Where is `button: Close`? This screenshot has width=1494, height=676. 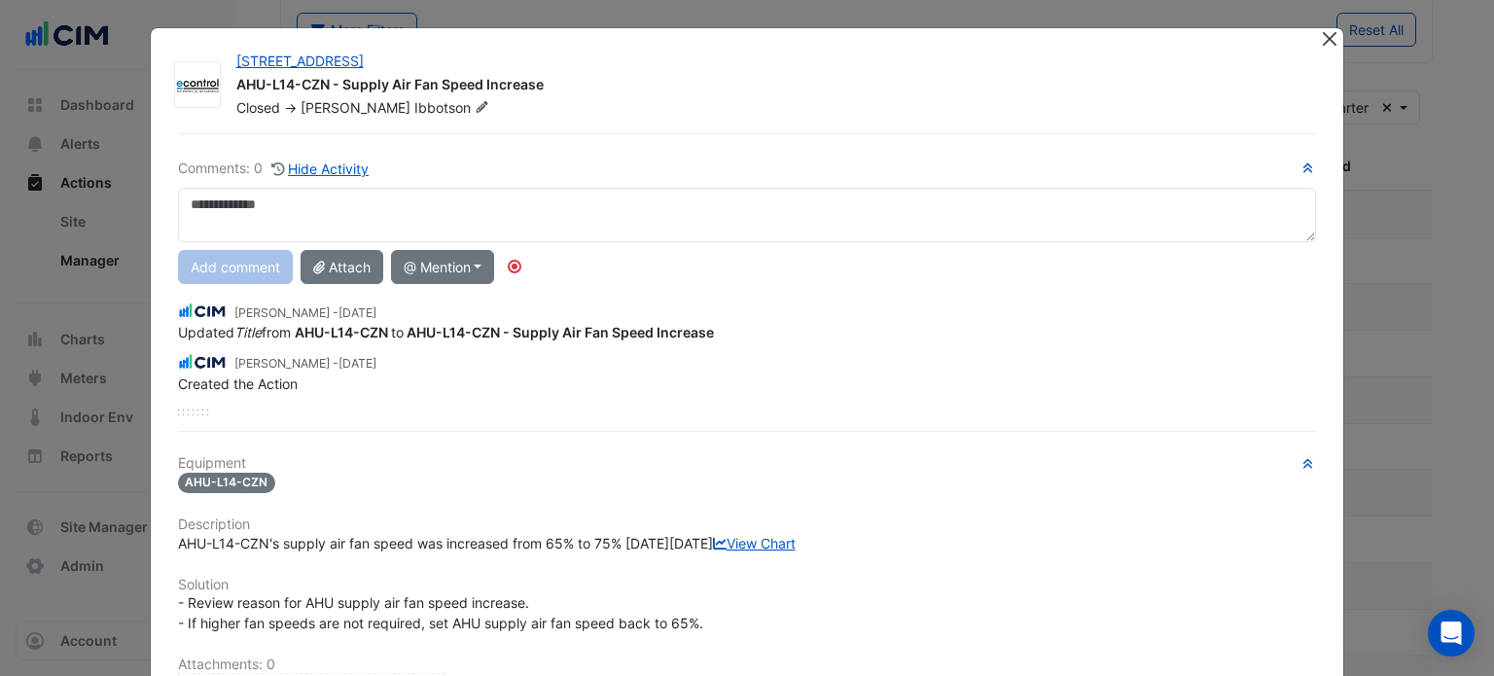
button: Close is located at coordinates (1328, 38).